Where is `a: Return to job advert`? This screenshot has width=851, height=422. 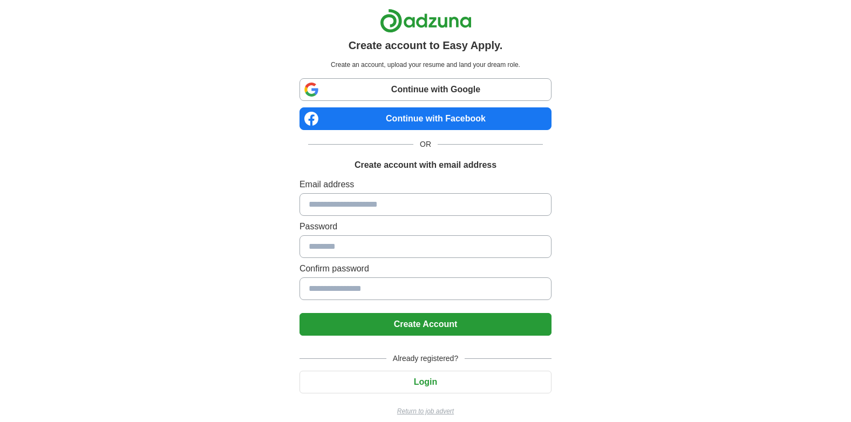
a: Return to job advert is located at coordinates (425, 411).